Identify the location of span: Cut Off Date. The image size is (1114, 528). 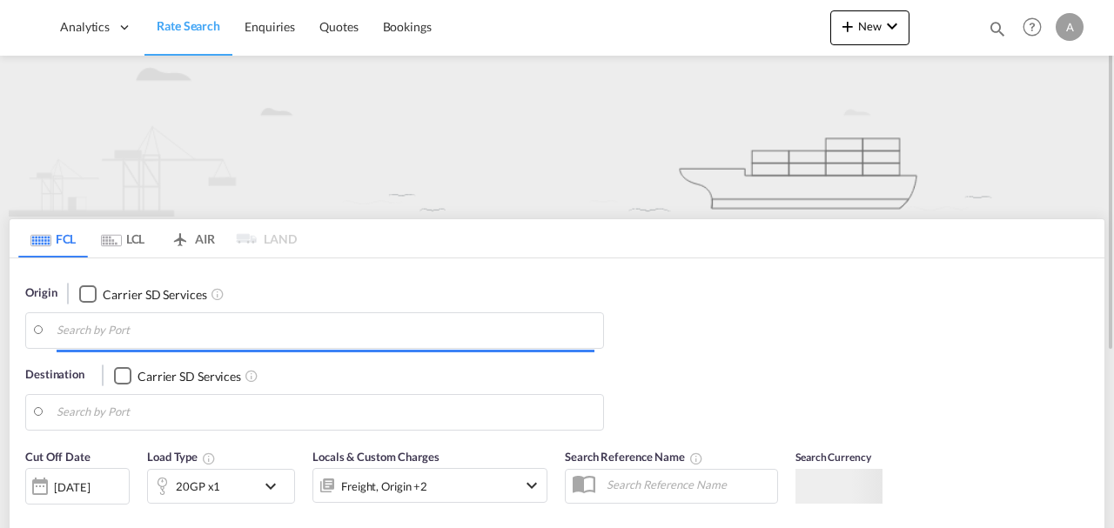
(57, 457).